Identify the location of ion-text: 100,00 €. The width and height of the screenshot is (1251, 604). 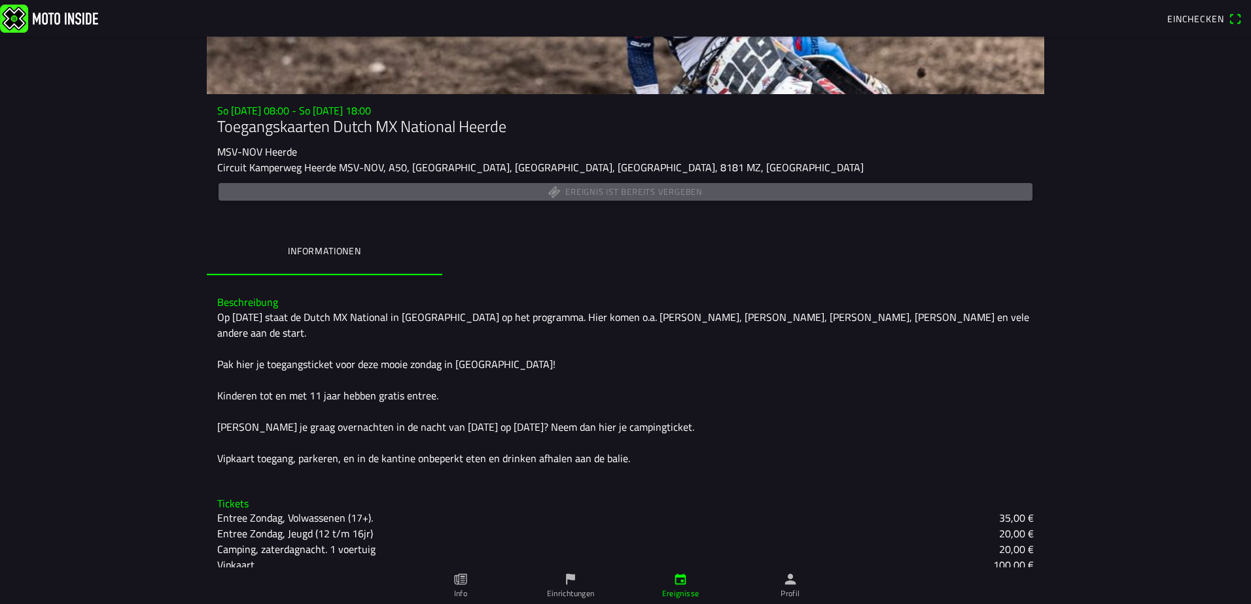
(1013, 565).